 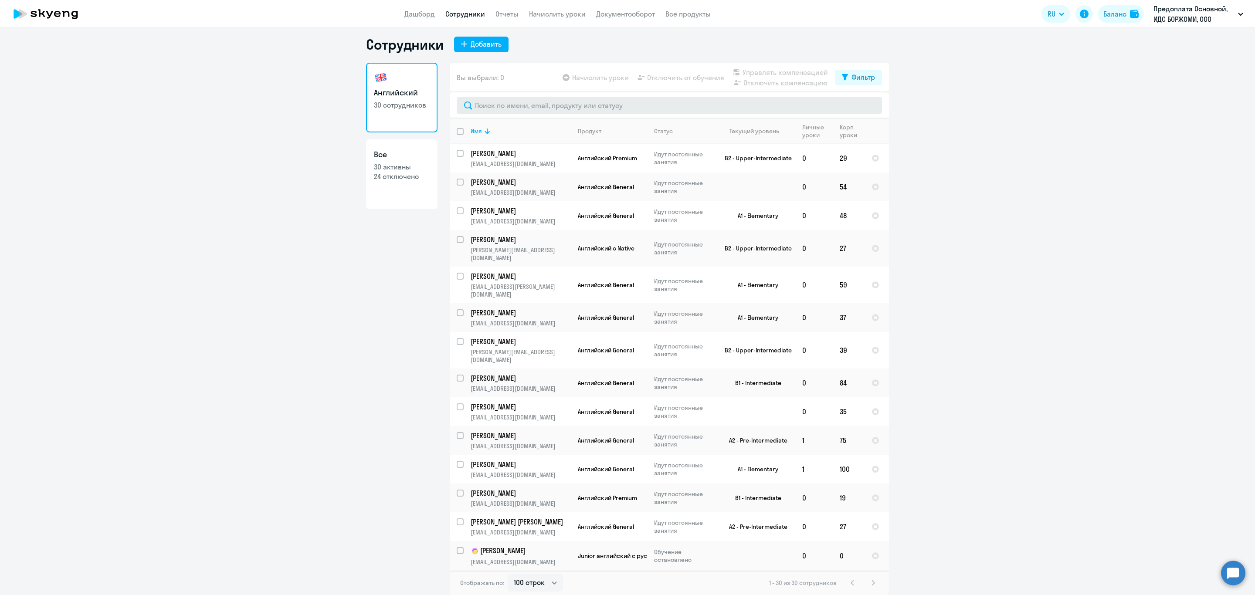 What do you see at coordinates (558, 14) in the screenshot?
I see `a: Начислить уроки` at bounding box center [558, 14].